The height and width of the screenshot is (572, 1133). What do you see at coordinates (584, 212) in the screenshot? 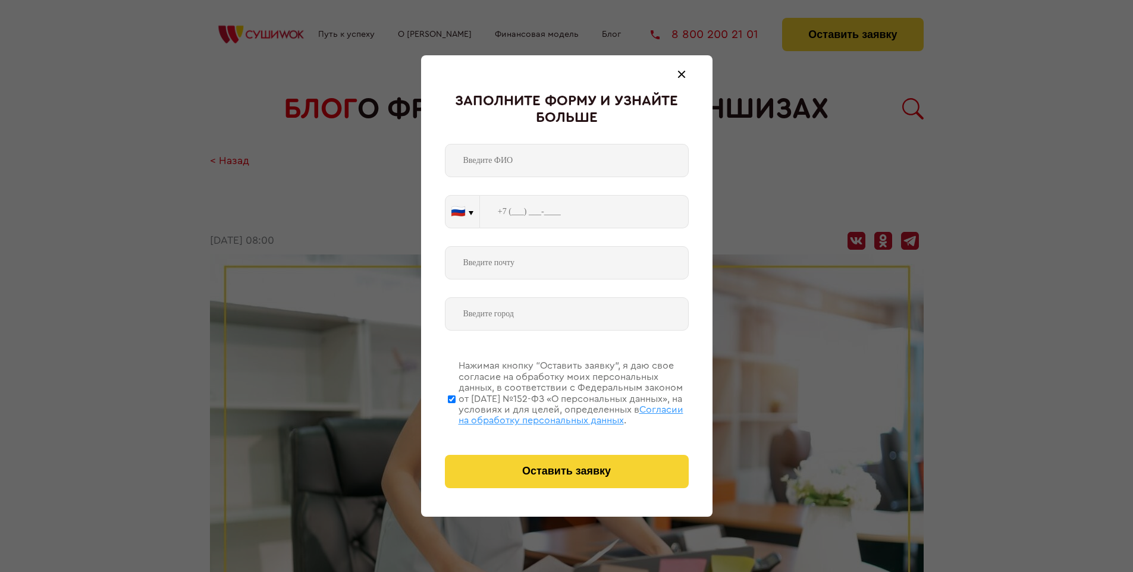
I see `input: +7 (___) ___-____` at bounding box center [584, 212].